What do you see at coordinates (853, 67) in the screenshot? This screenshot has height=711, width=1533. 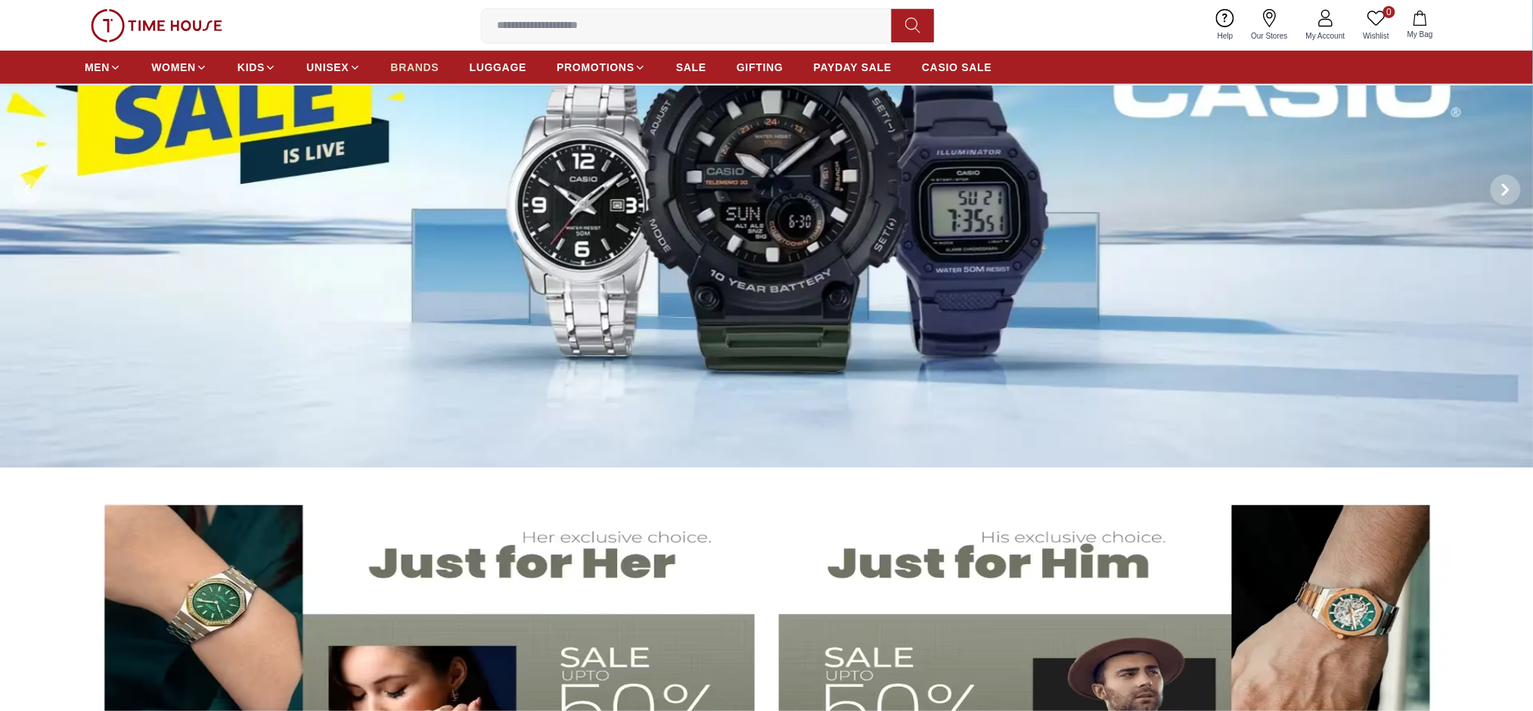 I see `a: PAYDAY SALE` at bounding box center [853, 67].